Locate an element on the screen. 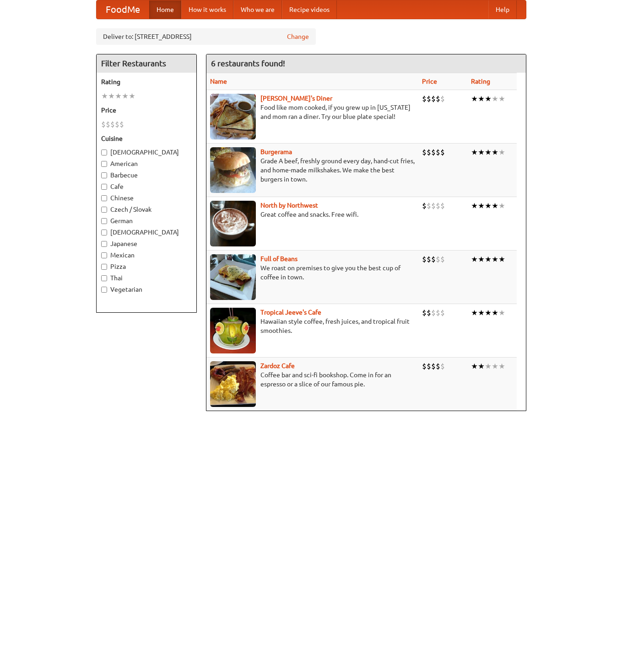 Image resolution: width=622 pixels, height=647 pixels. b: North by Northwest is located at coordinates (289, 205).